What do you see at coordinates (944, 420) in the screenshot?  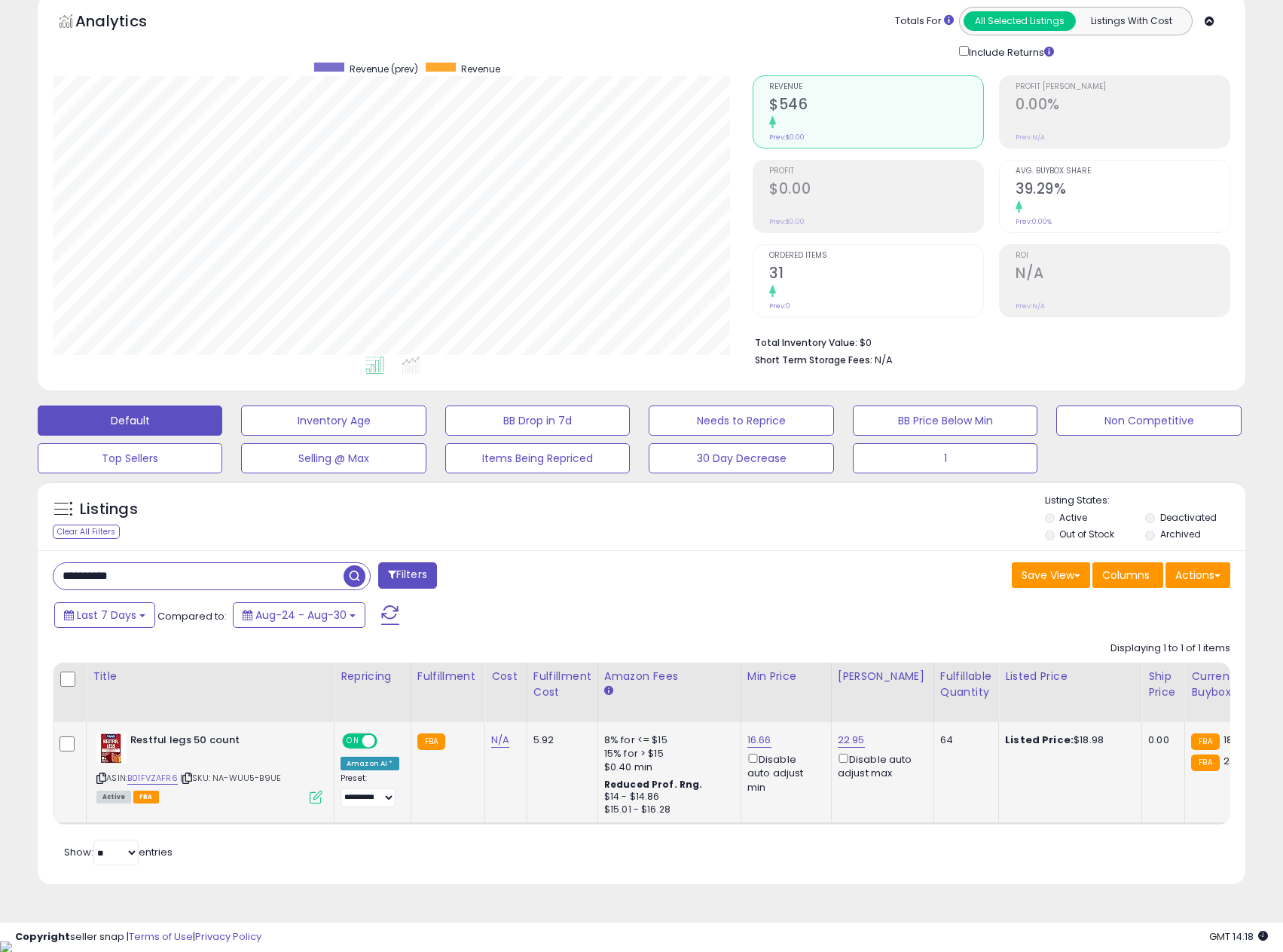 I see `button: BB Price Below Min` at bounding box center [944, 420].